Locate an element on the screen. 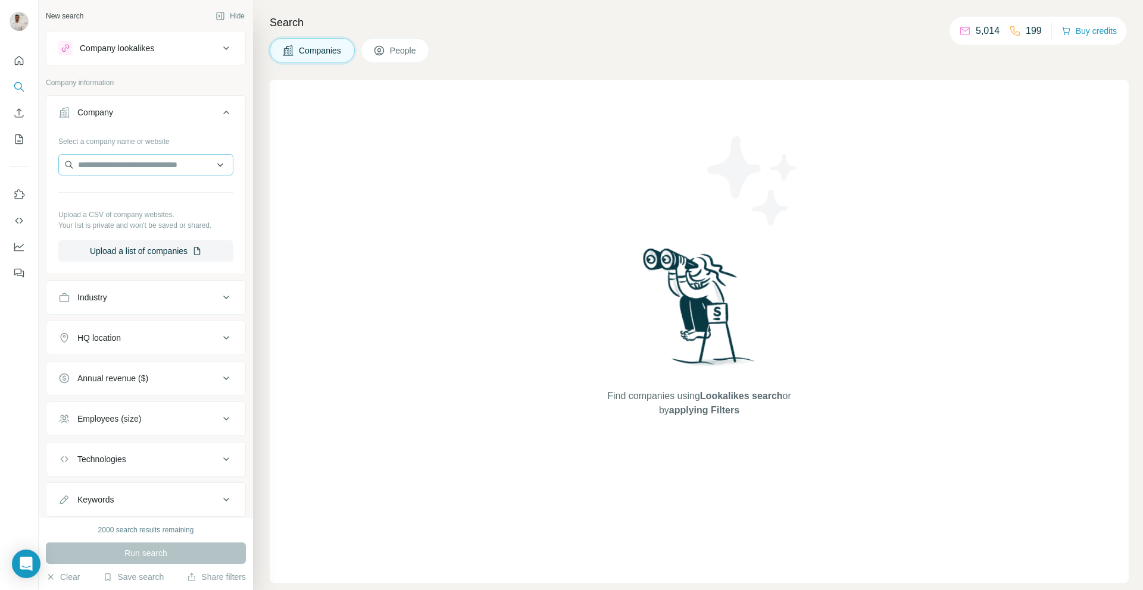 The width and height of the screenshot is (1143, 590). img: Avatar is located at coordinates (19, 21).